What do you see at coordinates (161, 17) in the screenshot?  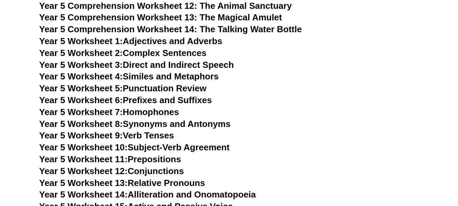 I see `a: Year 5 Comprehension Worksheet 13: The Magical Amulet` at bounding box center [161, 17].